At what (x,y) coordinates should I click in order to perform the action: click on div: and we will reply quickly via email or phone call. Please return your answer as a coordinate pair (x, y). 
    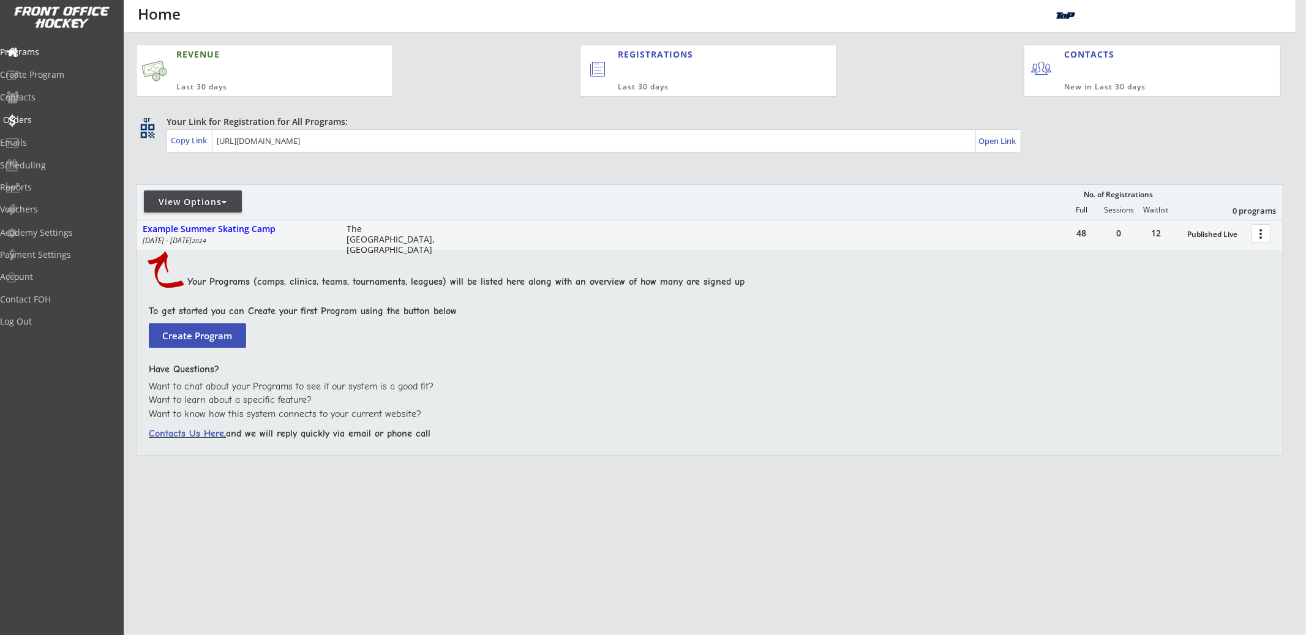
    Looking at the image, I should click on (705, 434).